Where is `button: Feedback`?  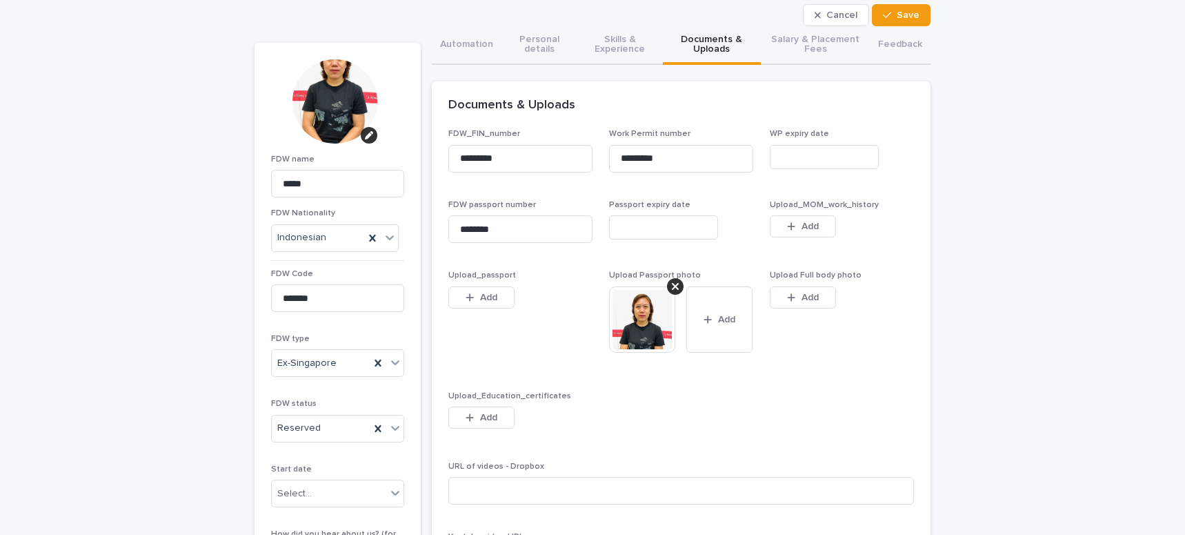 button: Feedback is located at coordinates (900, 46).